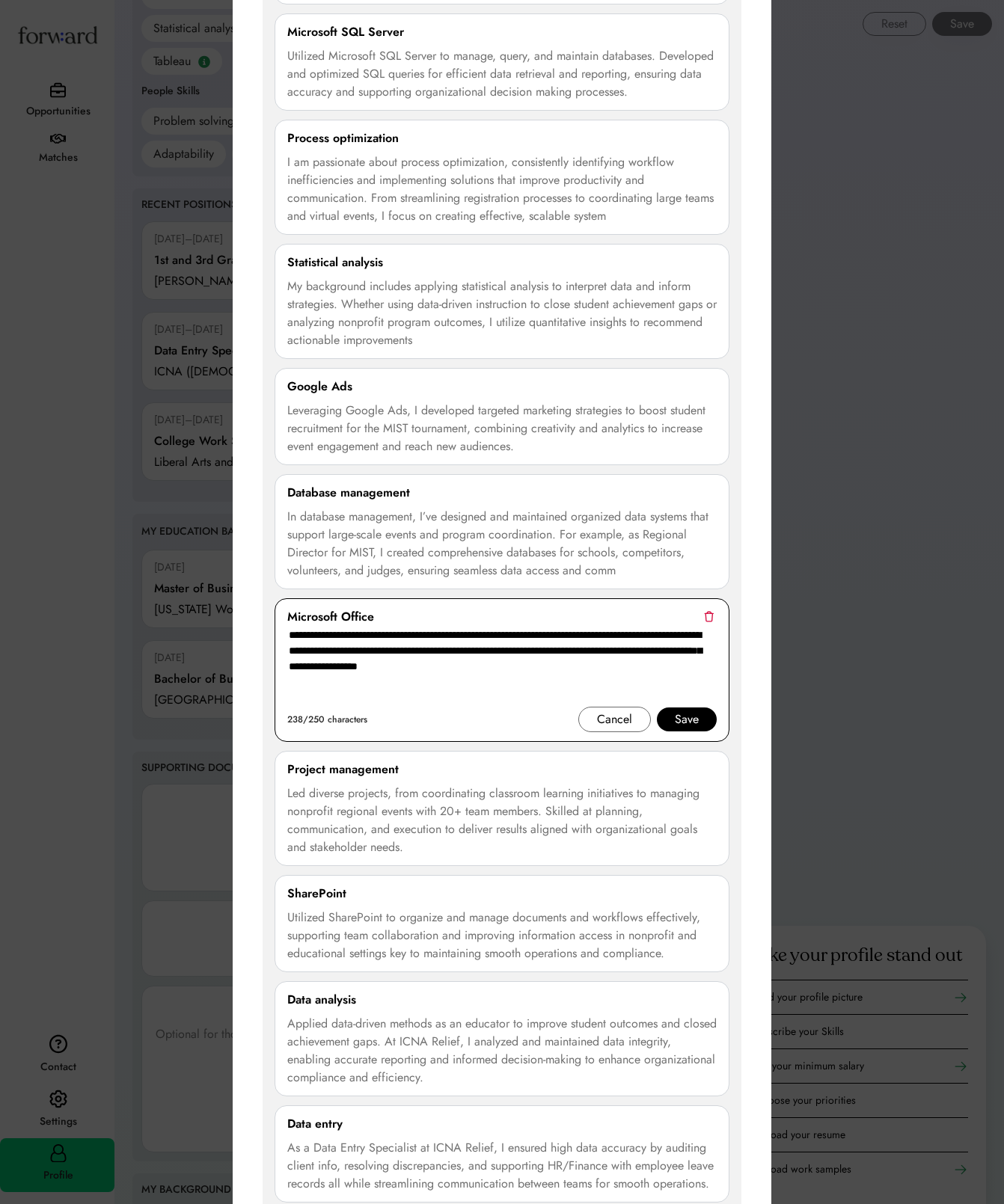 Image resolution: width=1004 pixels, height=1204 pixels. What do you see at coordinates (502, 429) in the screenshot?
I see `div: Leveraging Google Ads, I developed targeted marketing strategies to boost student recruitment for...` at bounding box center [502, 429].